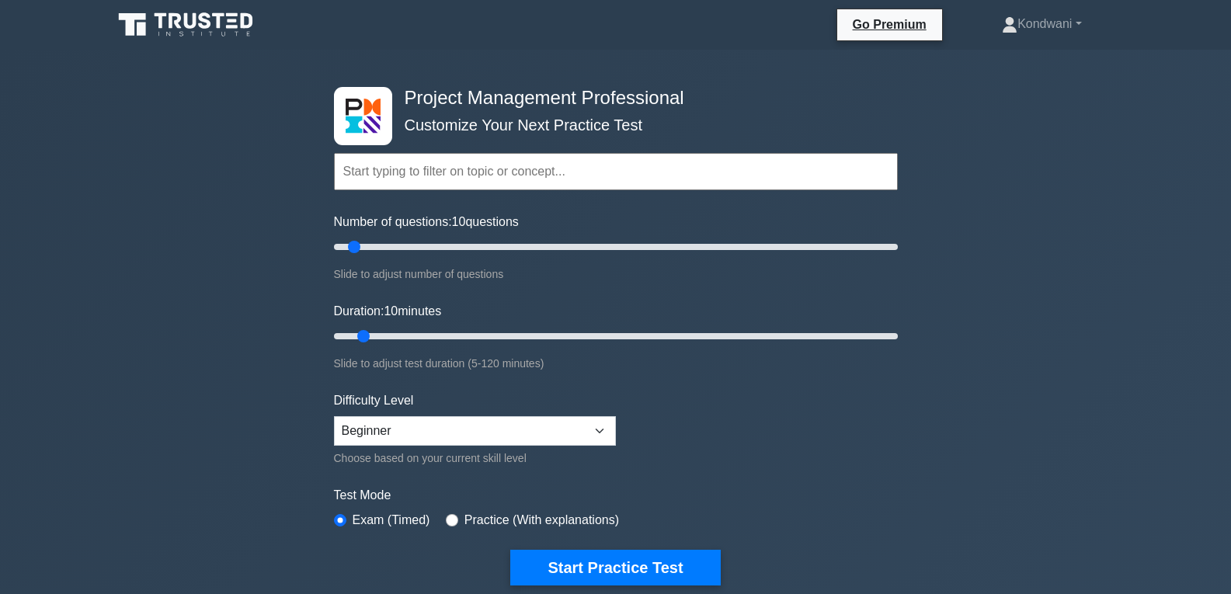 The height and width of the screenshot is (594, 1231). I want to click on label: Number of questions: questions, so click(426, 222).